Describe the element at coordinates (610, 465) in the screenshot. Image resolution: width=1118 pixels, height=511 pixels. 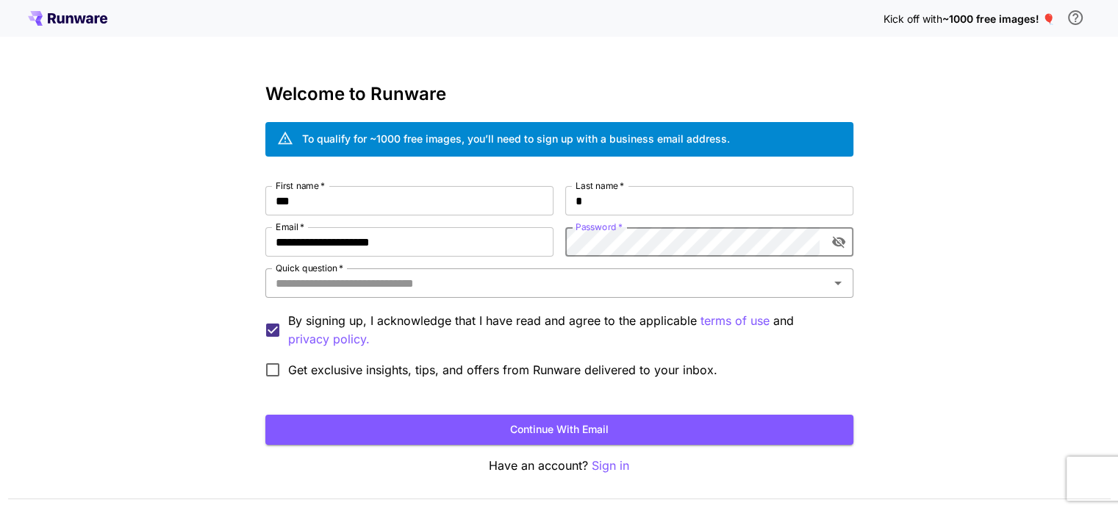
I see `button: Sign in` at that location.